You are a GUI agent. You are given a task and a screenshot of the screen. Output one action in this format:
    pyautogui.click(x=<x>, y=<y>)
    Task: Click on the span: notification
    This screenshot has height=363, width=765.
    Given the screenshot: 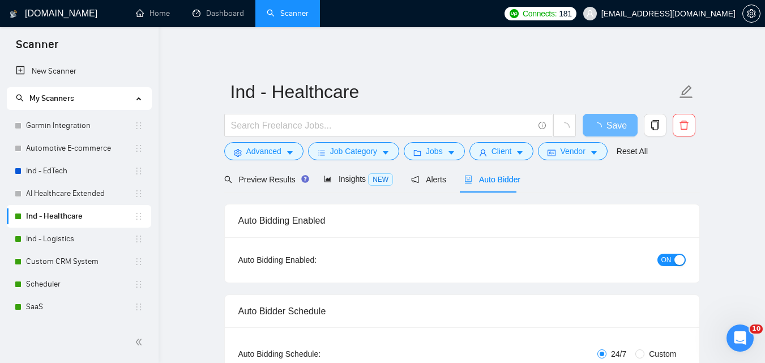 What is the action you would take?
    pyautogui.click(x=415, y=180)
    